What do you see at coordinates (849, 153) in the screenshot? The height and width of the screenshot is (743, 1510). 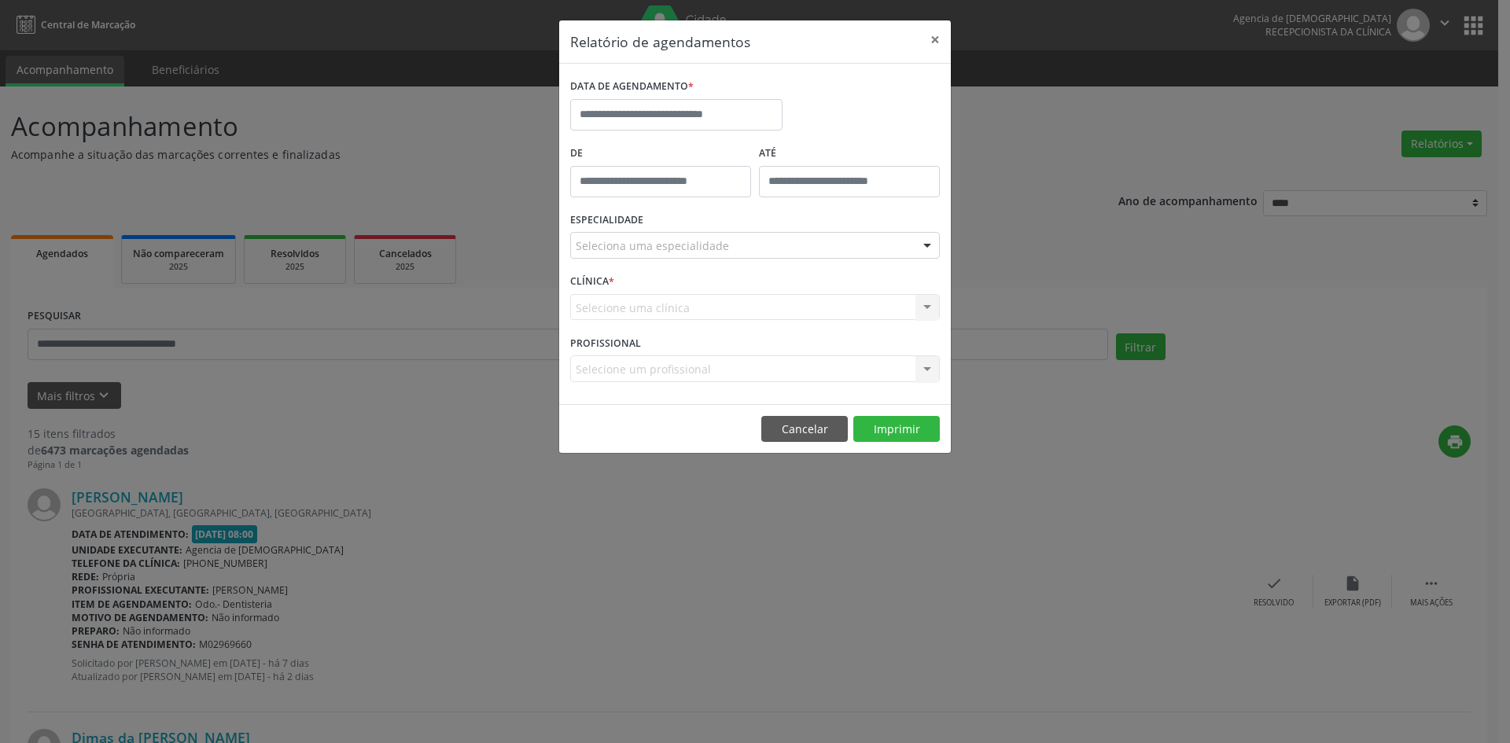 I see `label: ATÉ` at bounding box center [849, 153].